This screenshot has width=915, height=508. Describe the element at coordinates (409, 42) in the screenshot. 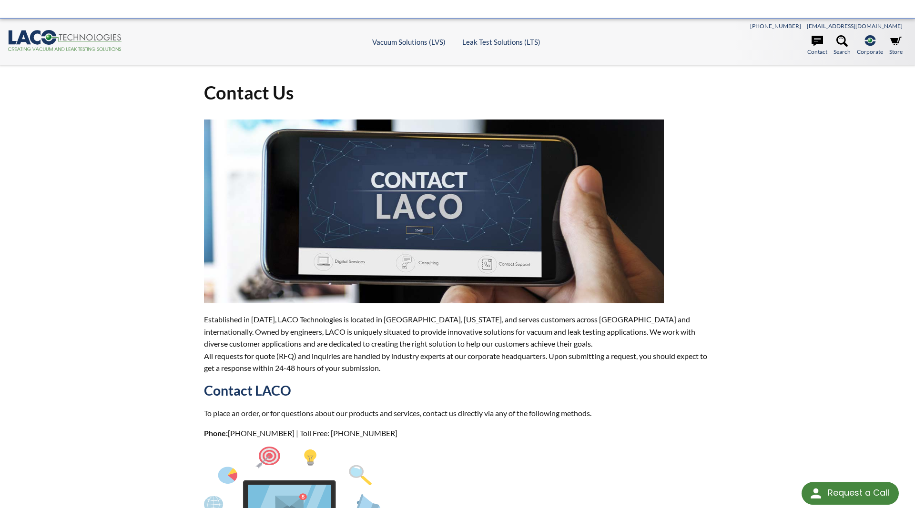

I see `a: Vacuum Solutions (LVS)` at that location.